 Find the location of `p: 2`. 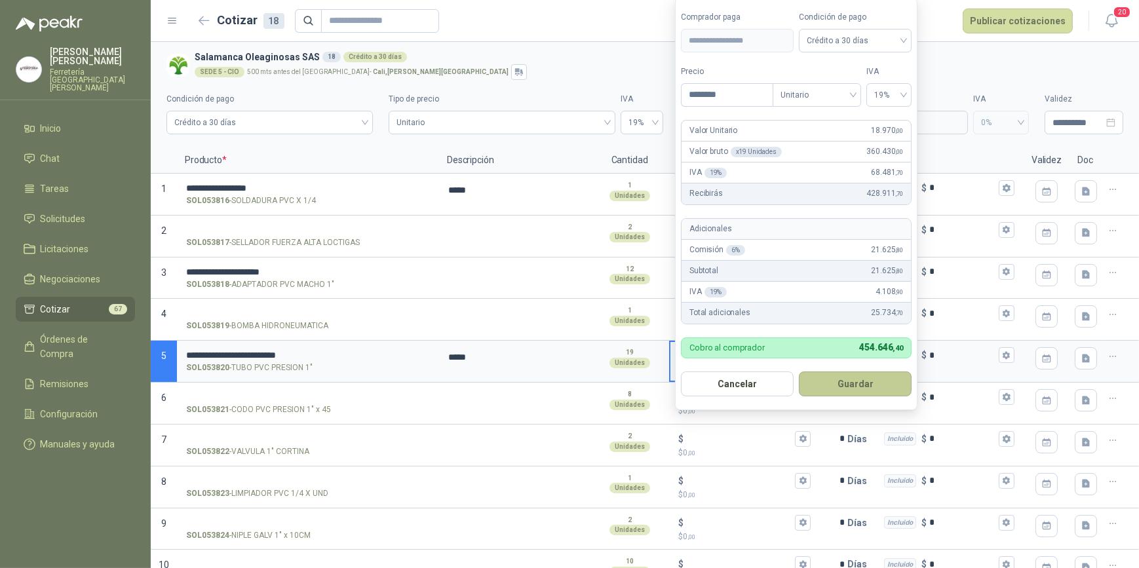

p: 2 is located at coordinates (630, 520).